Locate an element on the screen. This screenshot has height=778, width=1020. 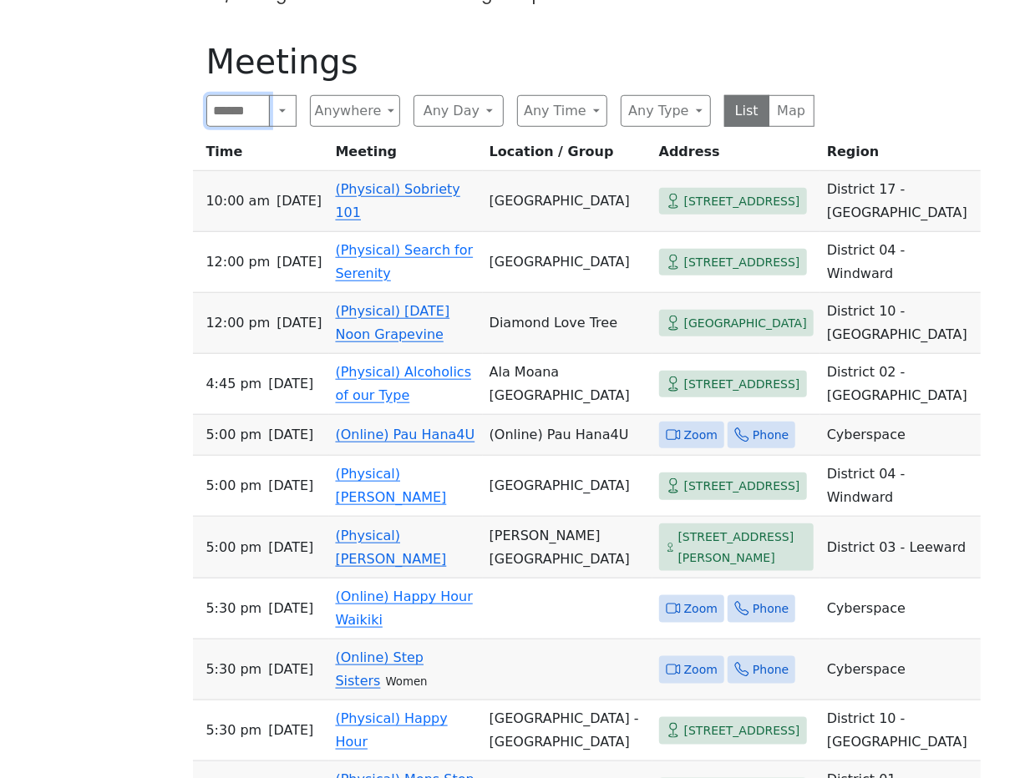
a: (Online) Pau Hana4U is located at coordinates (405, 434).